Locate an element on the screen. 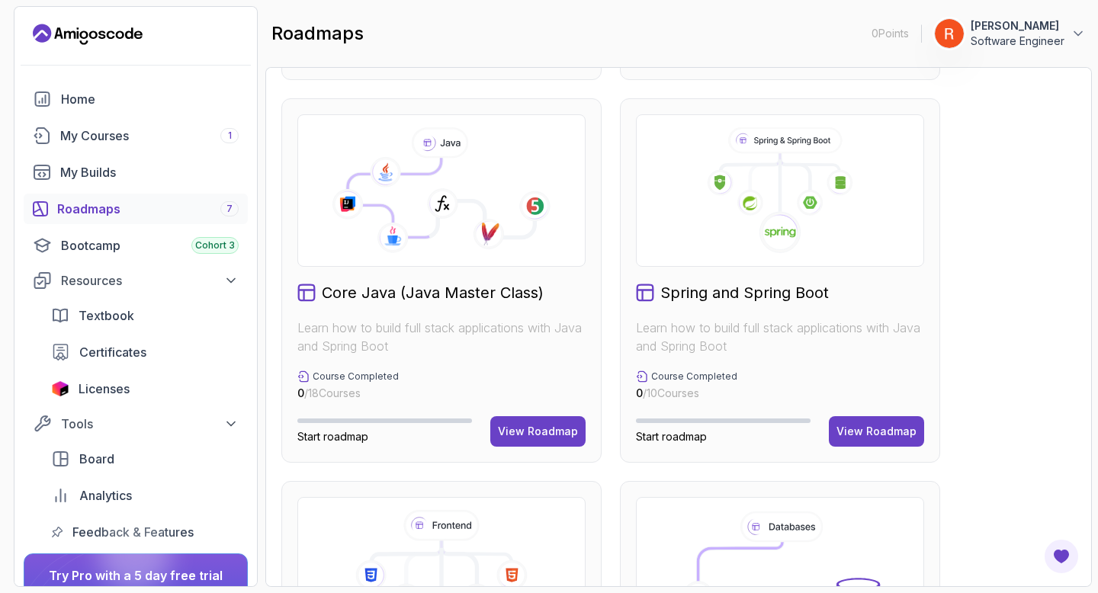 Image resolution: width=1098 pixels, height=593 pixels. a: analytics is located at coordinates (145, 496).